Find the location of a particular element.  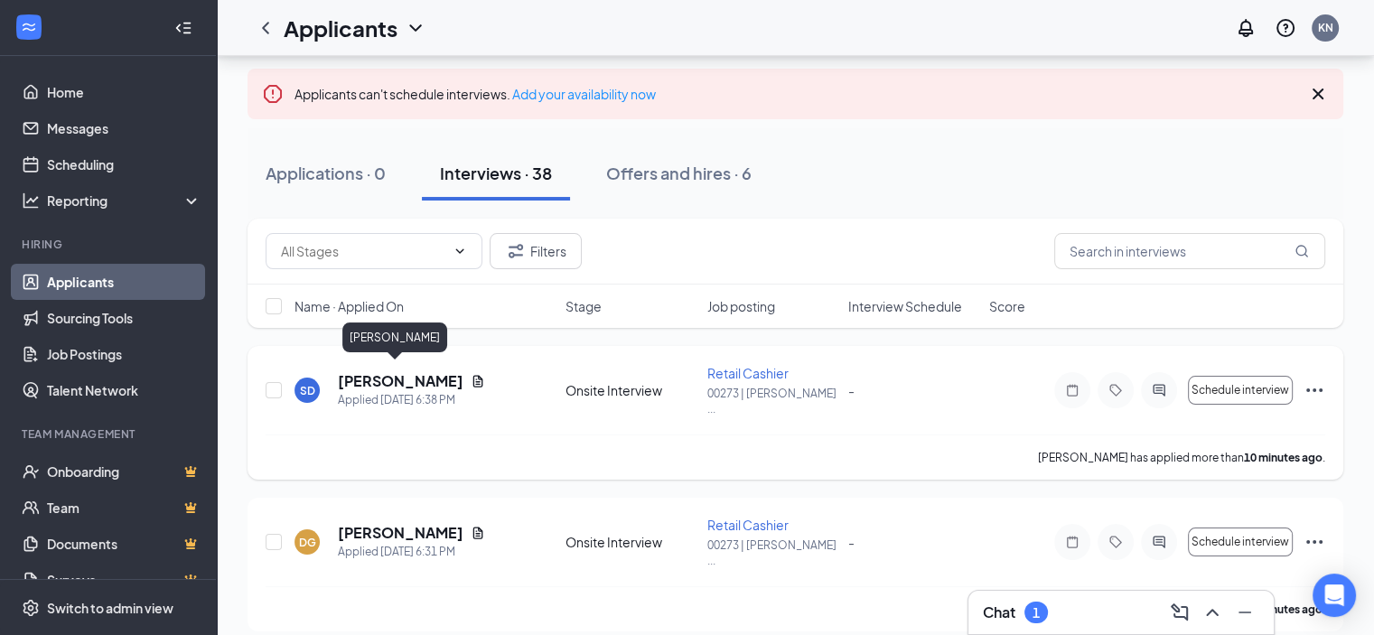

span: Applicants can't schedule interviews. is located at coordinates (475, 94).